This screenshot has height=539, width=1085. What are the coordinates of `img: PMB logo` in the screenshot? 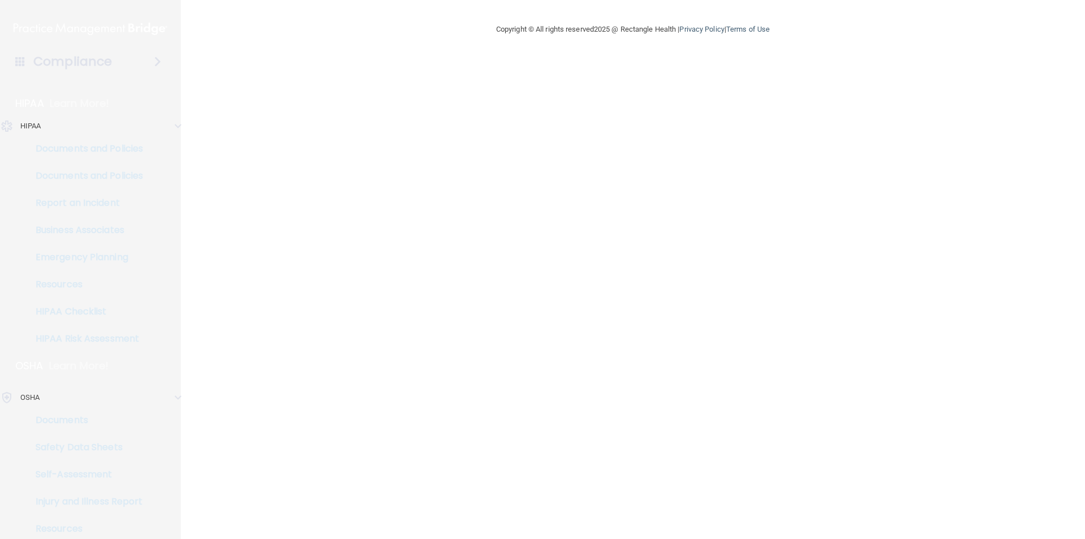 It's located at (90, 29).